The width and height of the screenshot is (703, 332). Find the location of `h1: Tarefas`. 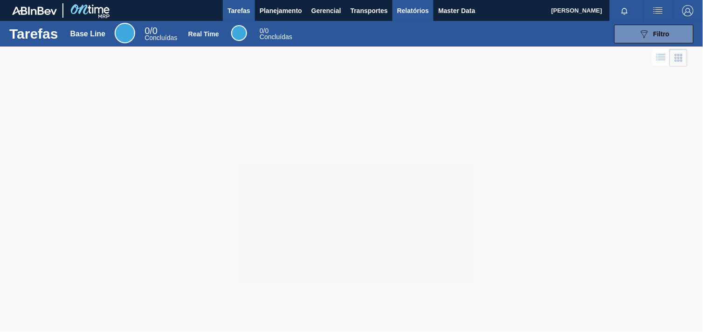

h1: Tarefas is located at coordinates (34, 34).